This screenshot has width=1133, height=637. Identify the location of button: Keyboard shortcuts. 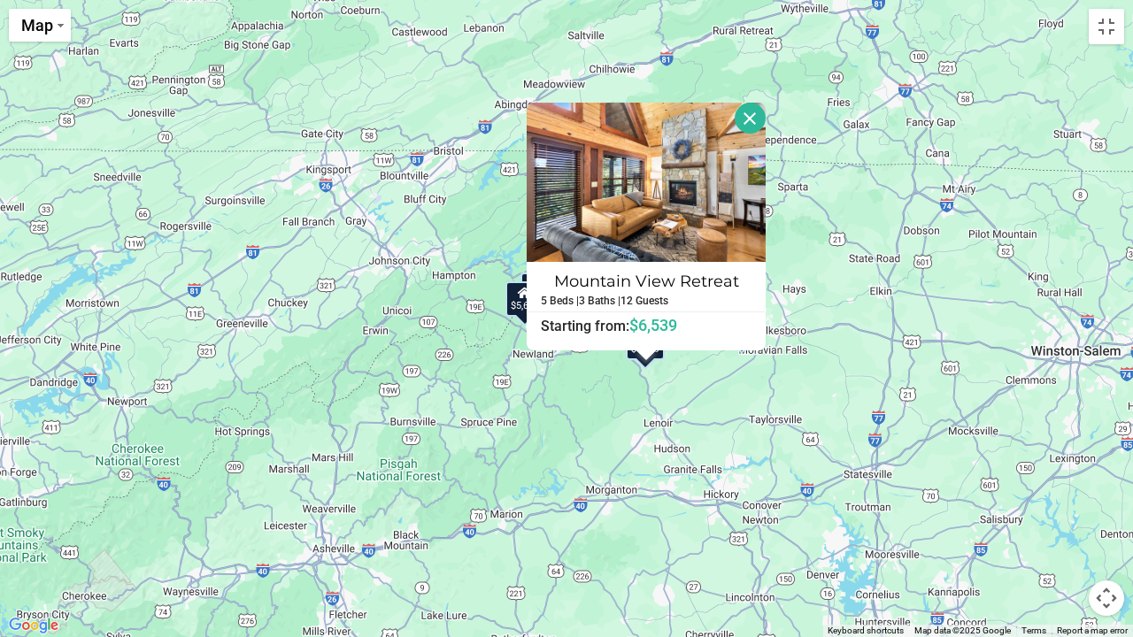
(866, 631).